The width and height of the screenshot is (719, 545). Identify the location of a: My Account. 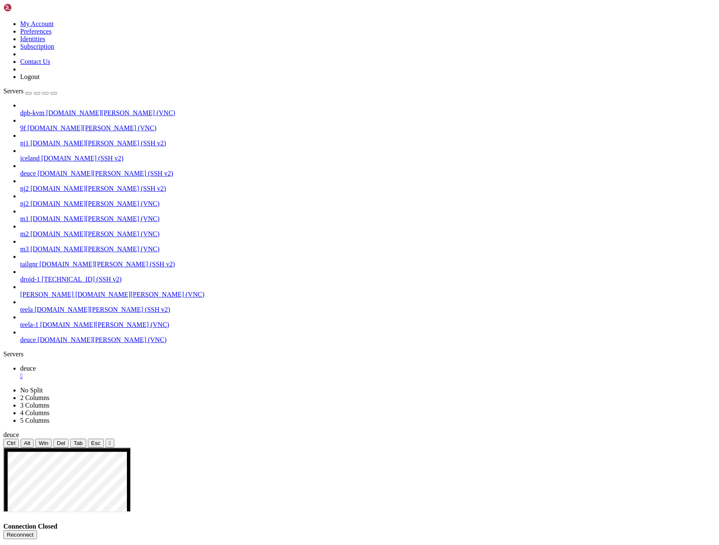
(37, 24).